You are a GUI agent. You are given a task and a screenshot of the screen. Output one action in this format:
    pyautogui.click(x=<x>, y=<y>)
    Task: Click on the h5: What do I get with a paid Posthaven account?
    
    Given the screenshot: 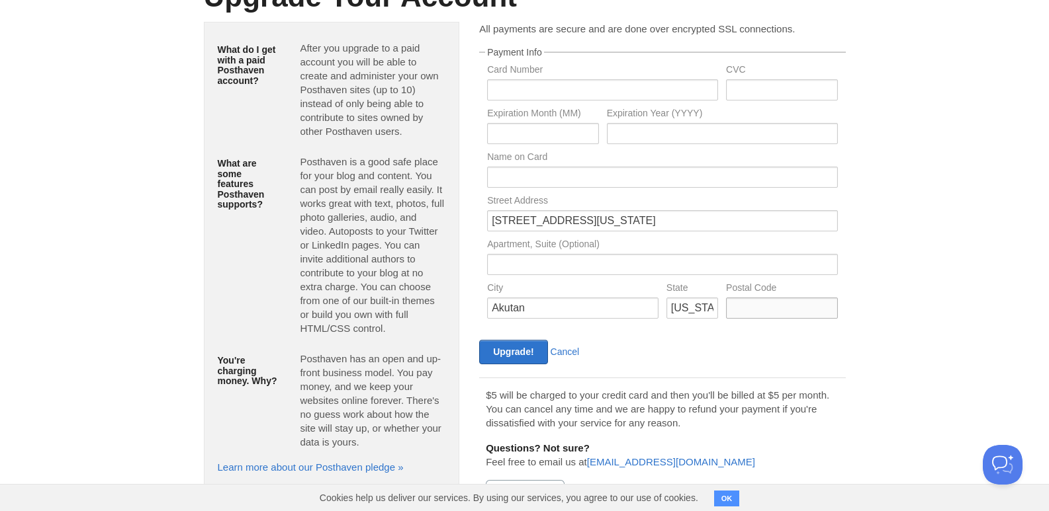 What is the action you would take?
    pyautogui.click(x=249, y=65)
    